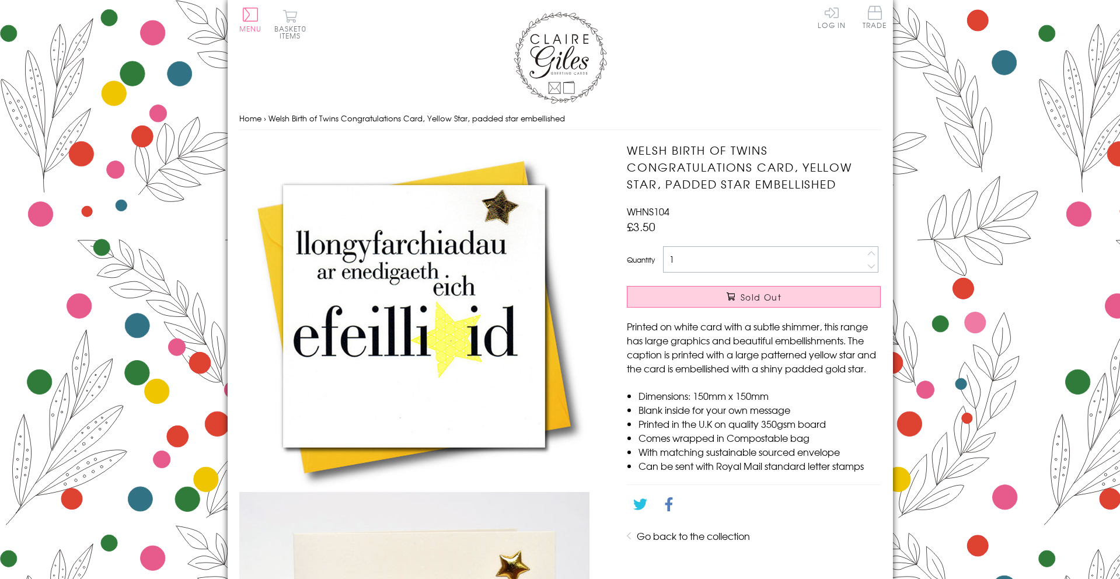 The image size is (1120, 579). Describe the element at coordinates (250, 118) in the screenshot. I see `a: Home` at that location.